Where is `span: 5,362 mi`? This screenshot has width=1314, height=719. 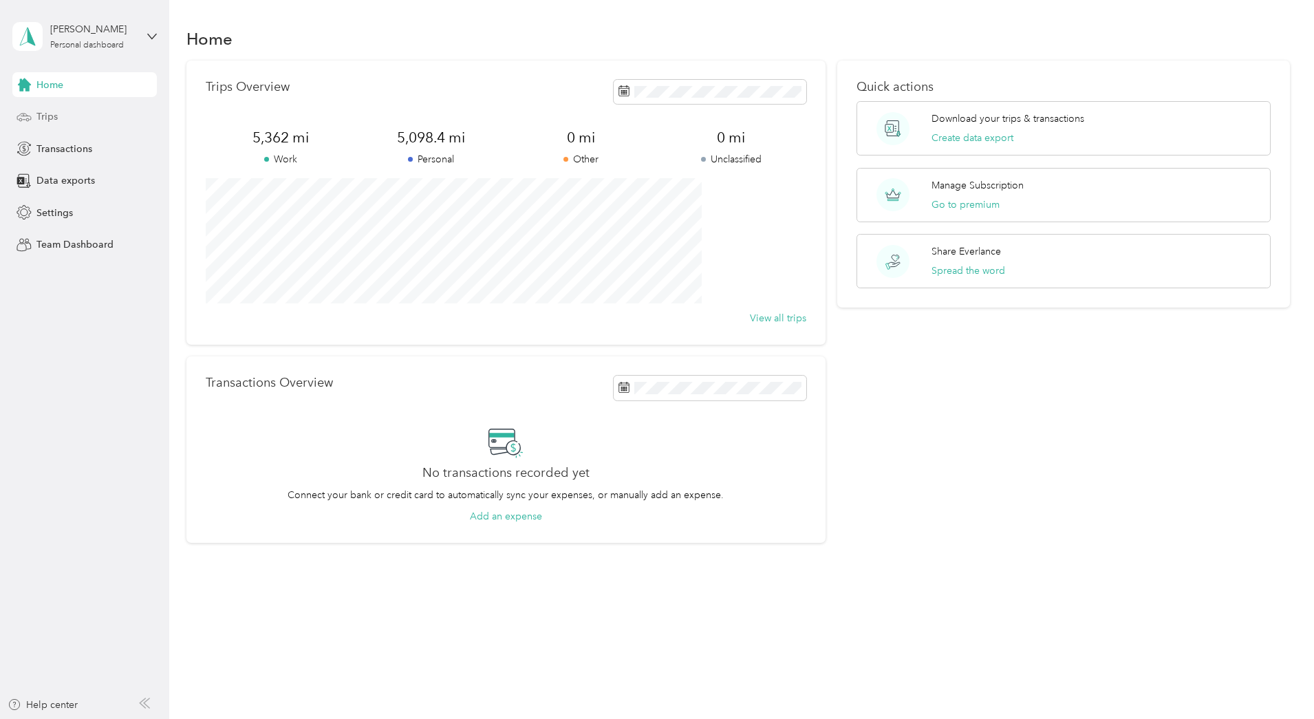 span: 5,362 mi is located at coordinates (281, 138).